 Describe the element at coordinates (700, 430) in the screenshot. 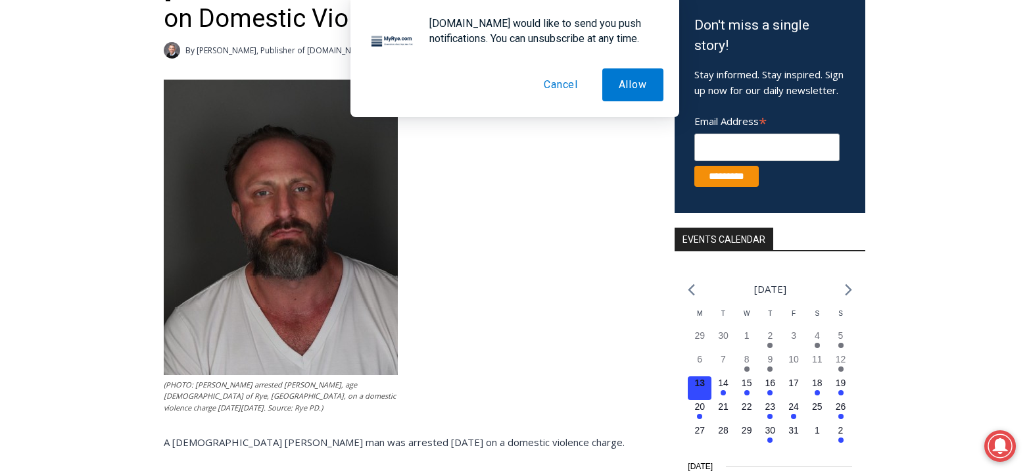

I see `time: 27` at that location.